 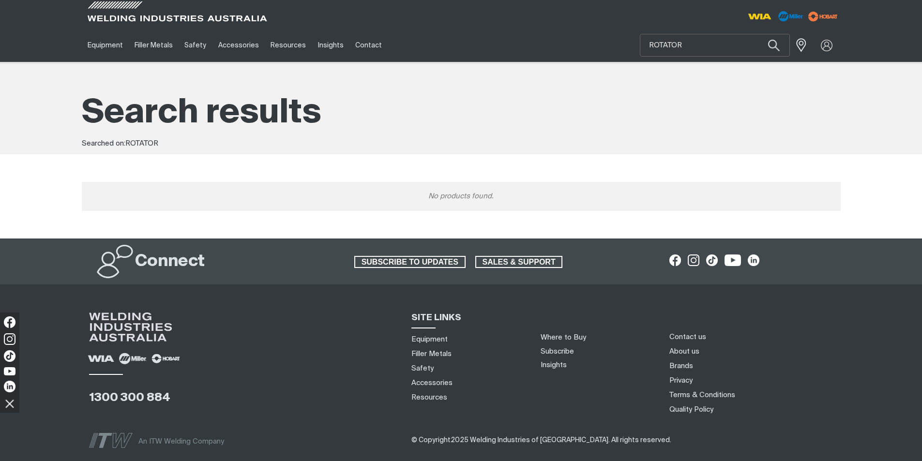 What do you see at coordinates (366, 45) in the screenshot?
I see `nav: Main` at bounding box center [366, 45].